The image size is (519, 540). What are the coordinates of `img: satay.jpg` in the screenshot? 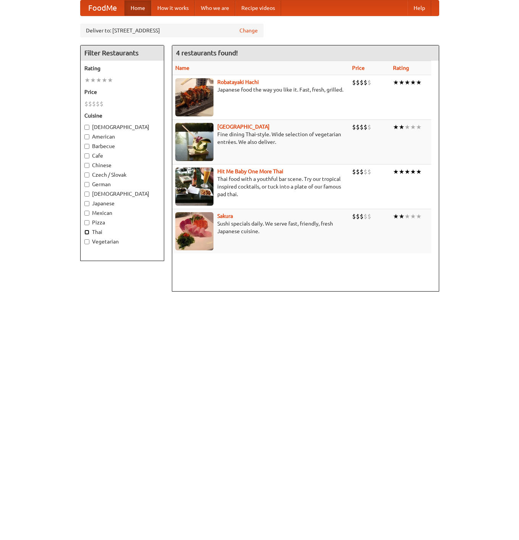 It's located at (194, 142).